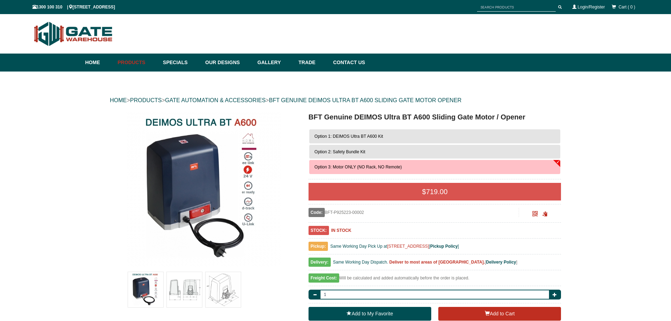 The width and height of the screenshot is (671, 321). Describe the element at coordinates (228, 62) in the screenshot. I see `a: Our Designs` at that location.